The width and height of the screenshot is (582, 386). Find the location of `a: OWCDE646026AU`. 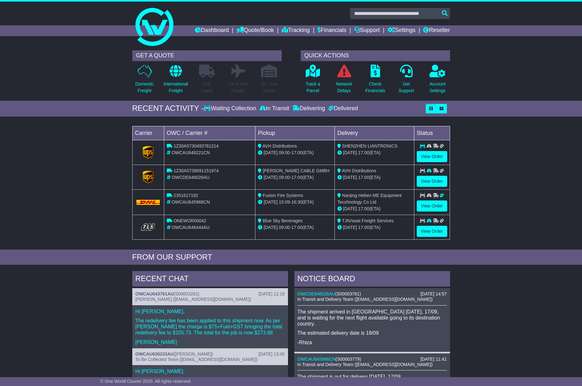

a: OWCDE646026AU is located at coordinates (316, 294).